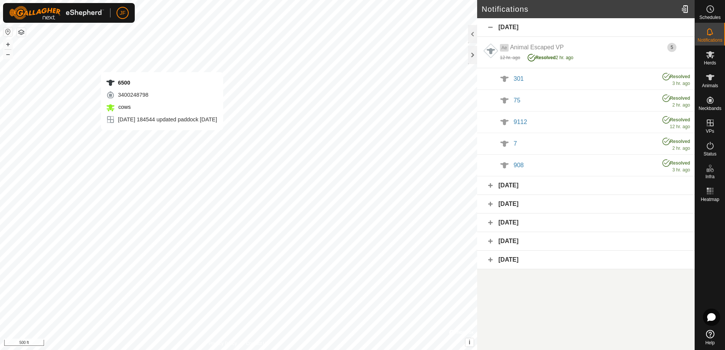 The image size is (725, 350). Describe the element at coordinates (710, 86) in the screenshot. I see `span: Animals` at that location.